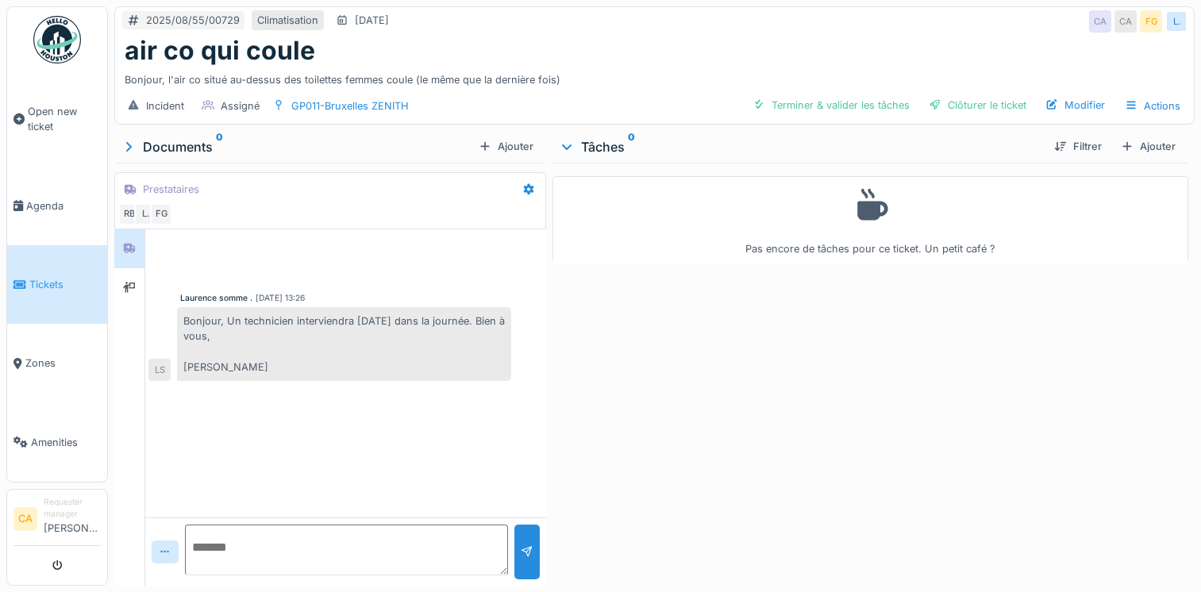 The width and height of the screenshot is (1201, 592). Describe the element at coordinates (296, 147) in the screenshot. I see `div: Documents` at that location.